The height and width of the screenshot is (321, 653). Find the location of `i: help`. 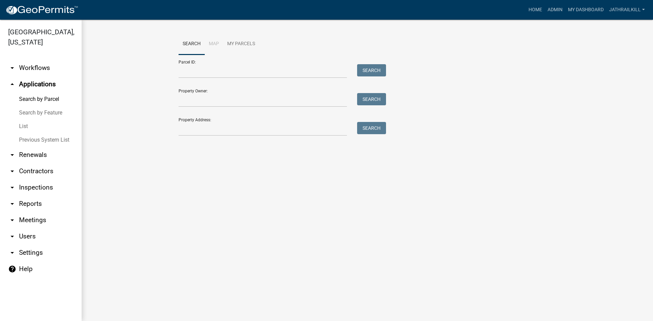

i: help is located at coordinates (12, 269).